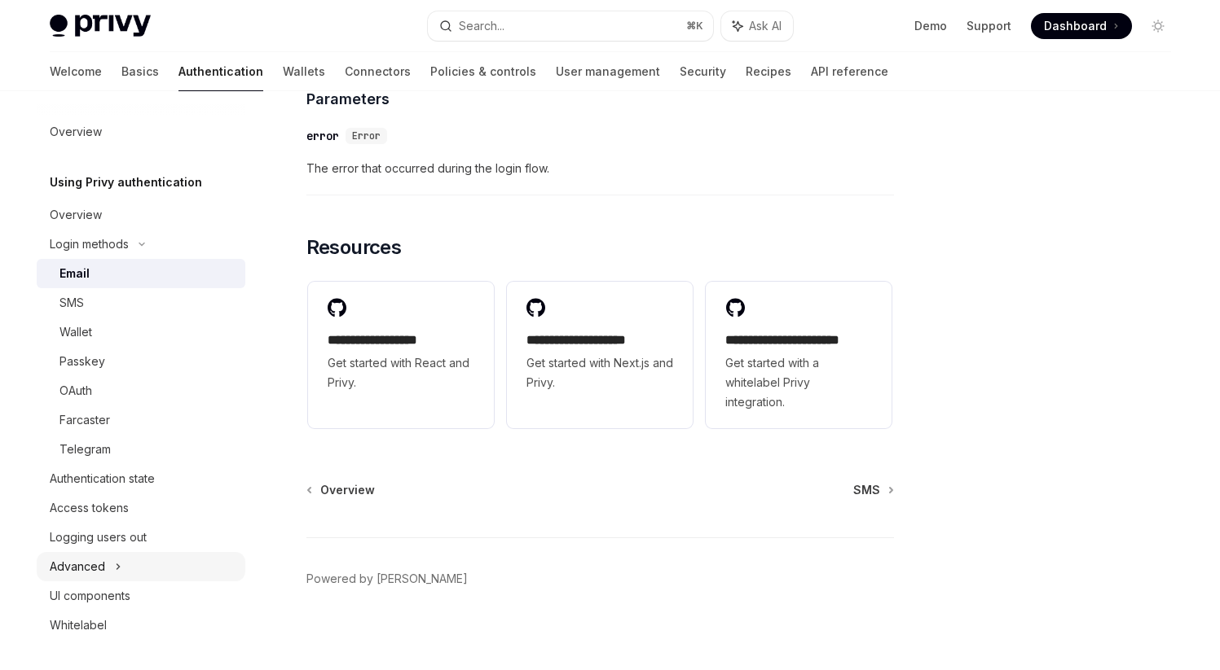 The width and height of the screenshot is (1220, 670). What do you see at coordinates (348, 99) in the screenshot?
I see `span: Parameters` at bounding box center [348, 99].